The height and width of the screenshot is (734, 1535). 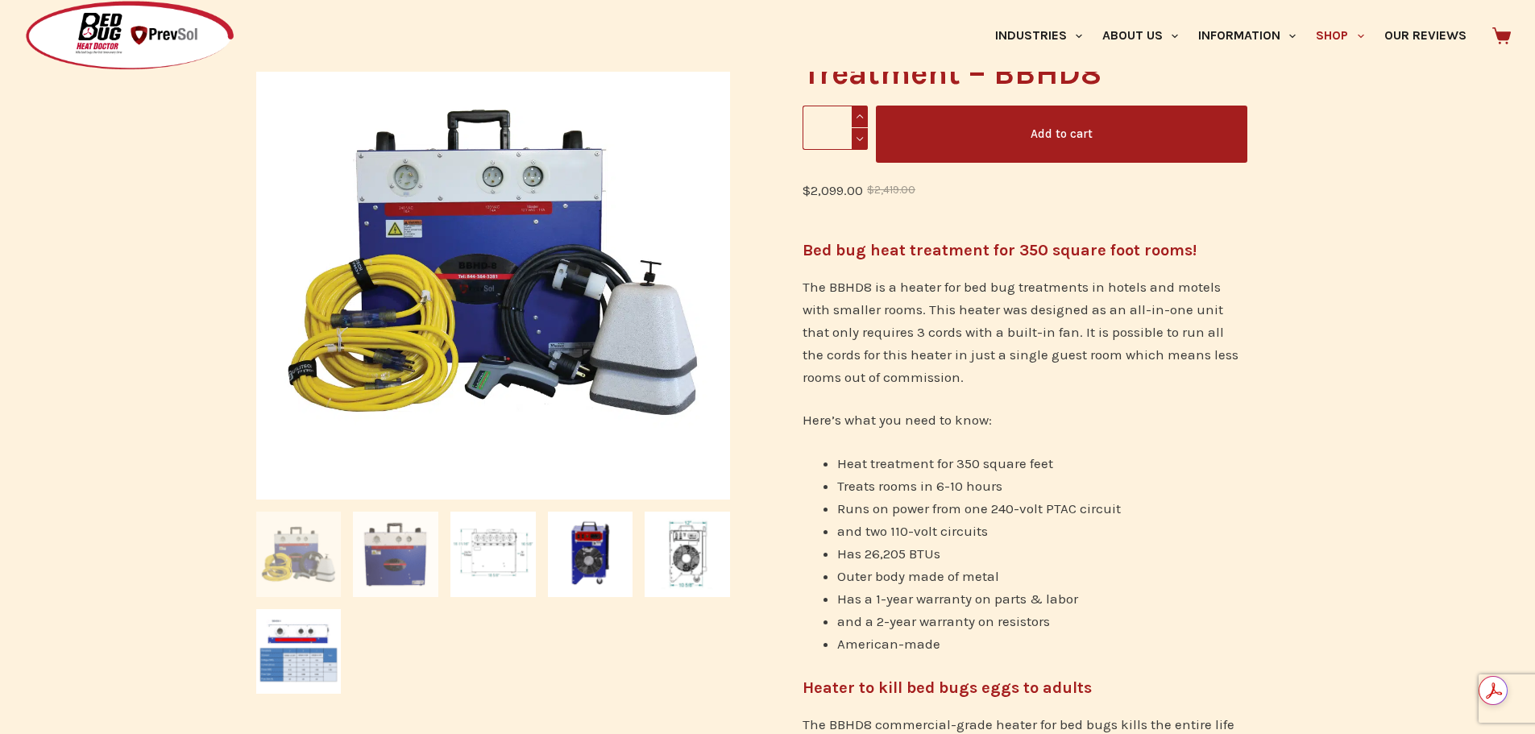 What do you see at coordinates (591, 555) in the screenshot?
I see `img: BBHD8 side view of the built in fan` at bounding box center [591, 555].